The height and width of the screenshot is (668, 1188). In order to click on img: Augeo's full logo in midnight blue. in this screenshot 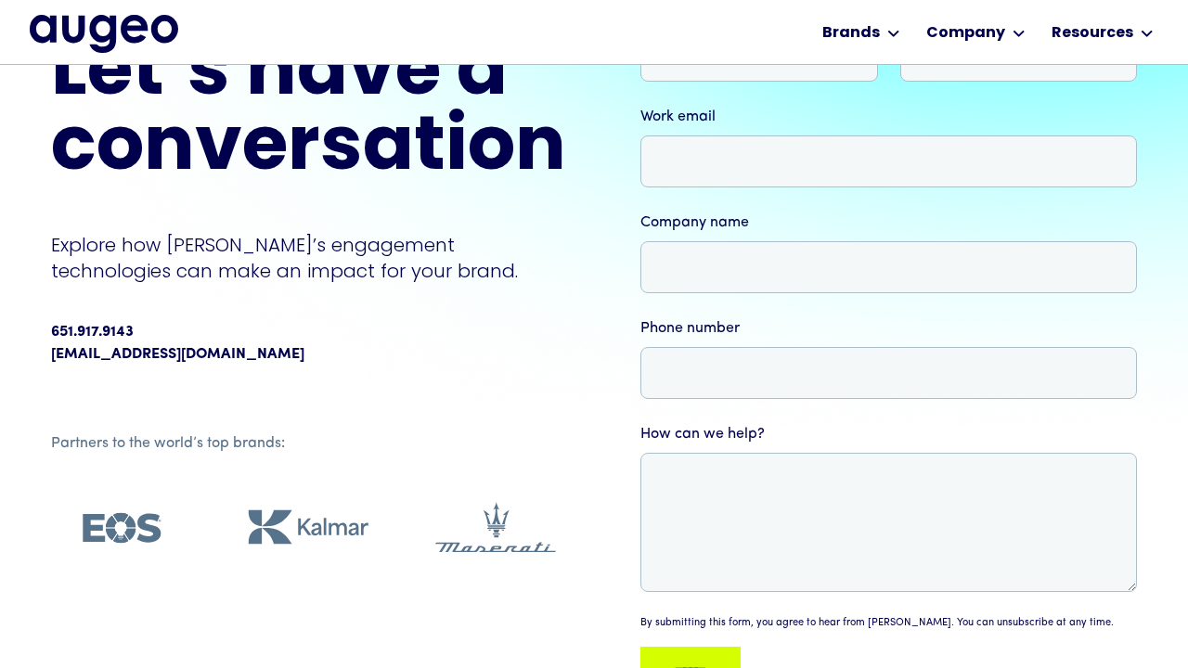, I will do `click(104, 33)`.